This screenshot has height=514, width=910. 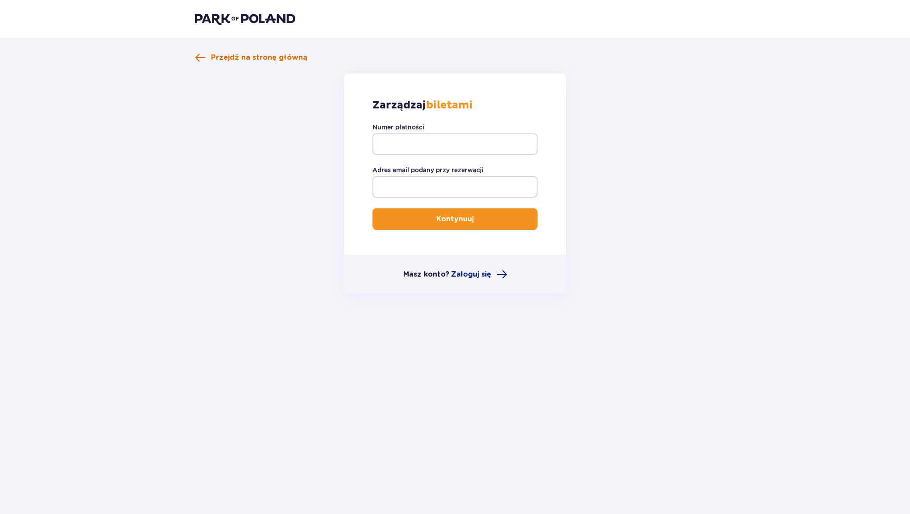 I want to click on span: Zaloguj się, so click(x=471, y=274).